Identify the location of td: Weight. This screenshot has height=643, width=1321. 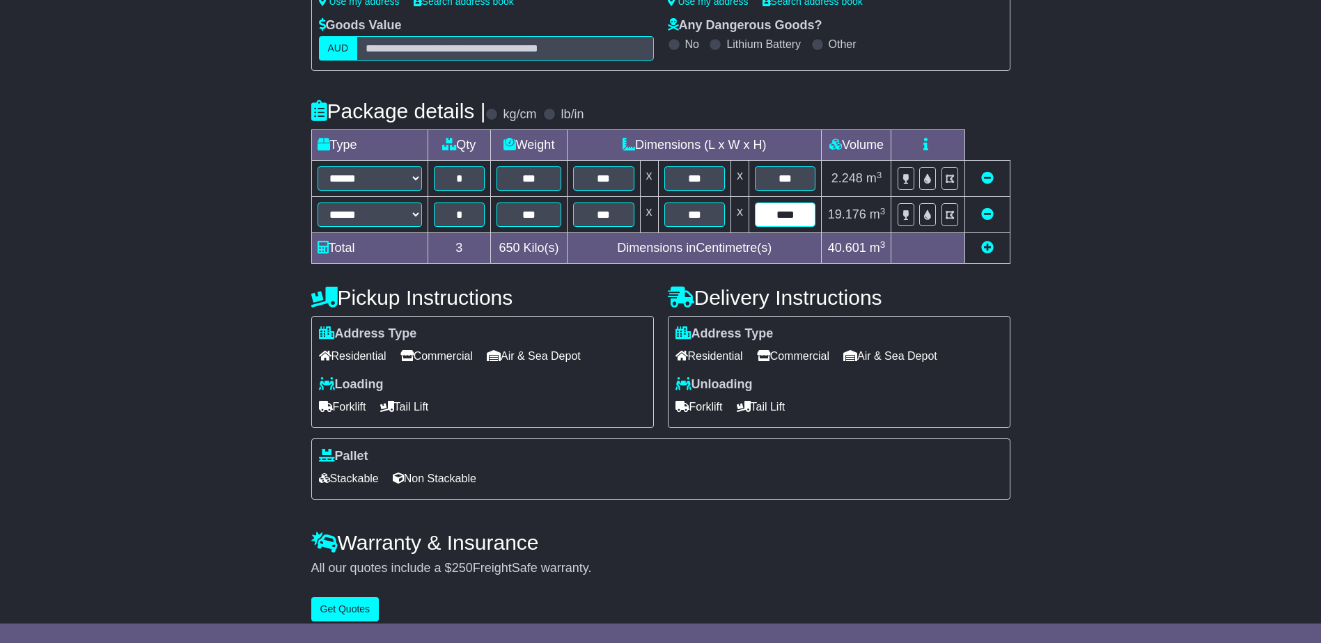
(529, 145).